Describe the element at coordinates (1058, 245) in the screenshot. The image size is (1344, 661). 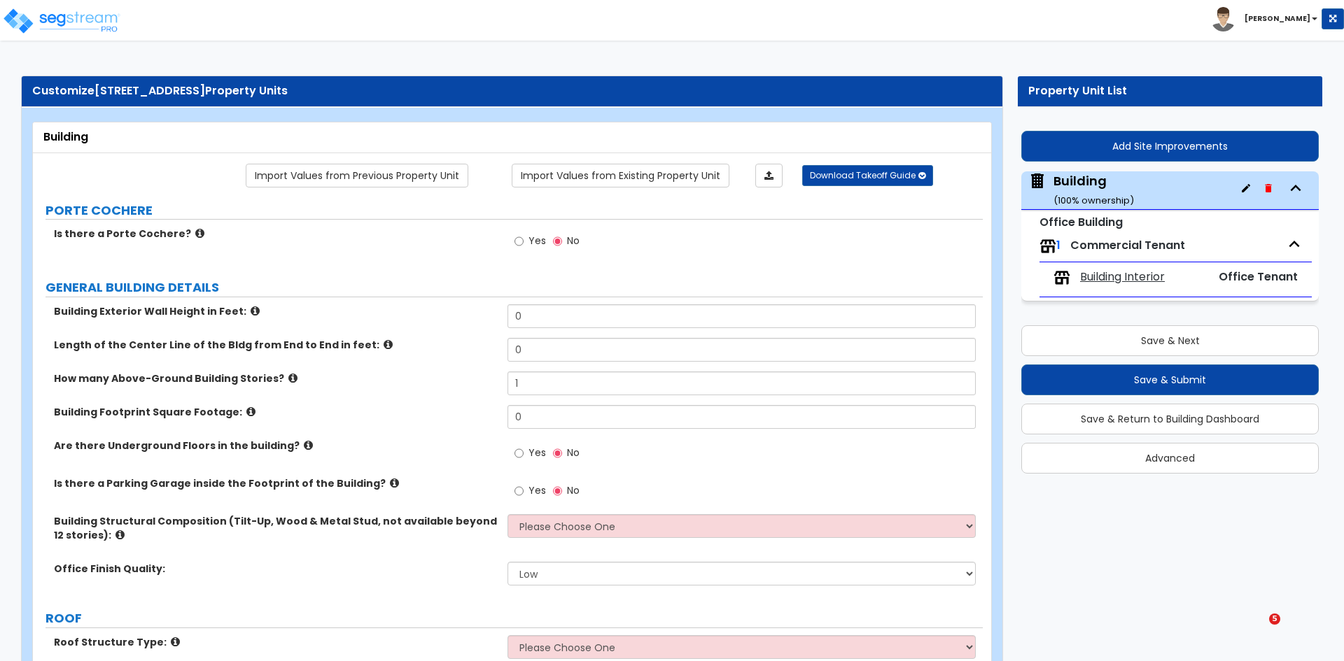
I see `span: 1` at that location.